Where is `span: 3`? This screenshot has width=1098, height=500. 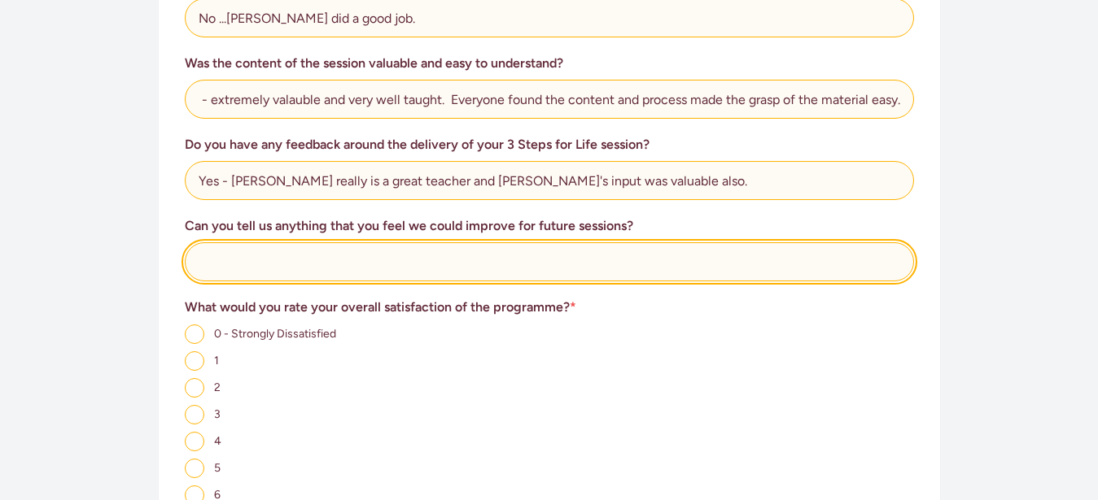 span: 3 is located at coordinates (217, 414).